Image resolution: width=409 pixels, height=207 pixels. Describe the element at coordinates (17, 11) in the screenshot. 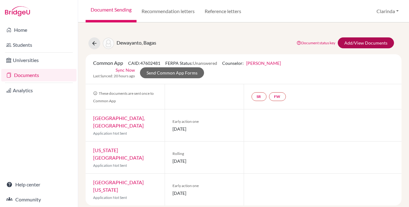

I see `img: Bridge-U` at that location.